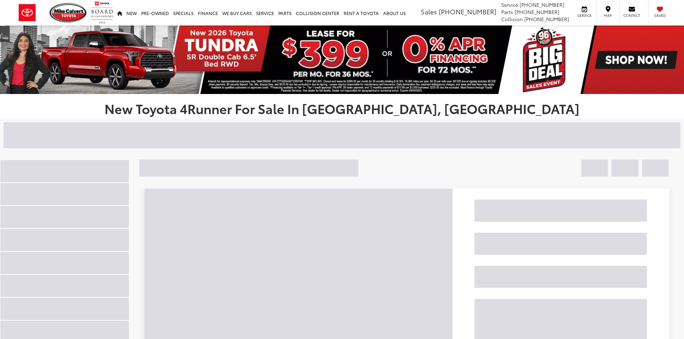  What do you see at coordinates (507, 12) in the screenshot?
I see `span: Parts` at bounding box center [507, 12].